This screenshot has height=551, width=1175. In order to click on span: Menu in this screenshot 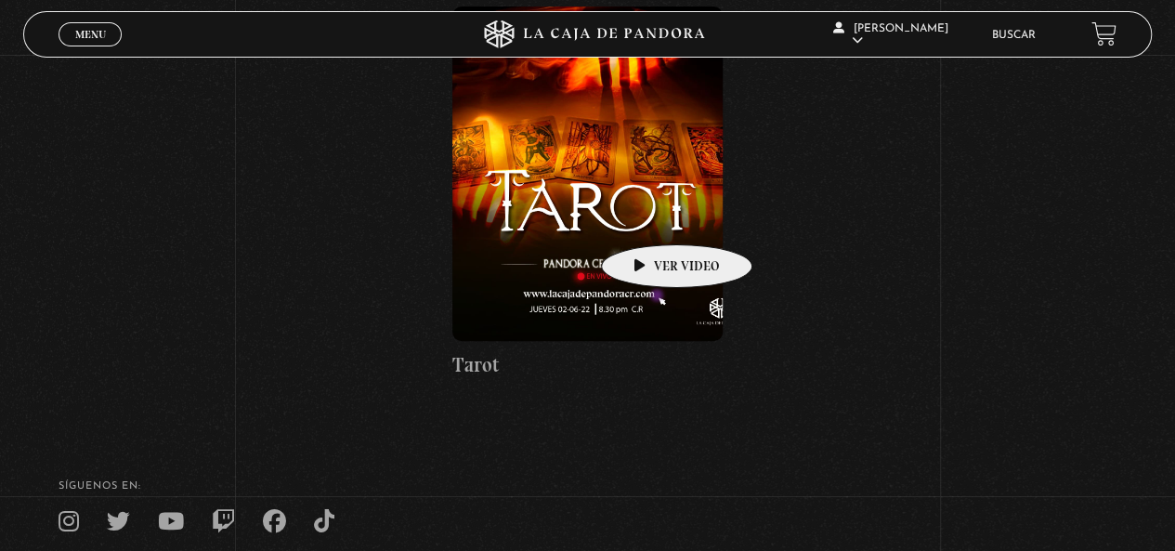, I will do `click(90, 34)`.